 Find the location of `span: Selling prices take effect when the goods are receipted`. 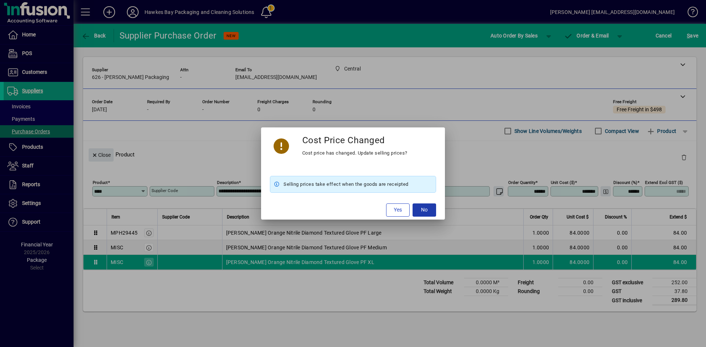

span: Selling prices take effect when the goods are receipted is located at coordinates (346, 184).